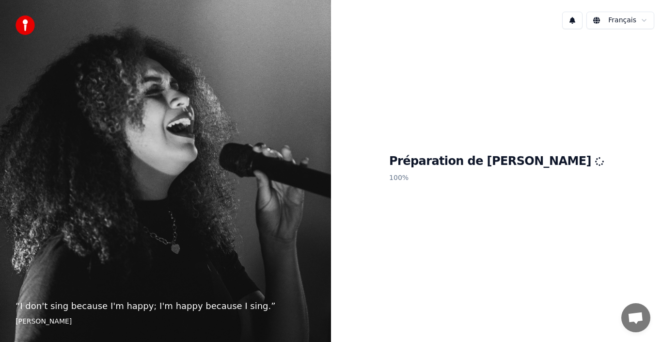  I want to click on img: youka, so click(25, 25).